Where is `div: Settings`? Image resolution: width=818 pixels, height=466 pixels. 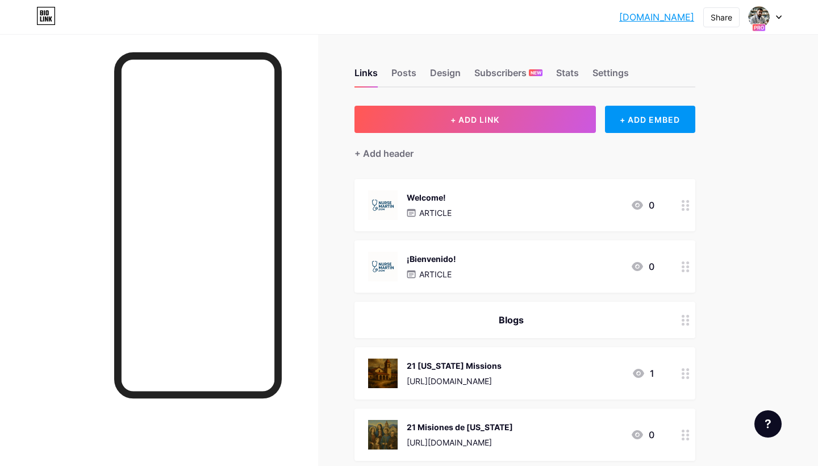
div: Settings is located at coordinates (610, 76).